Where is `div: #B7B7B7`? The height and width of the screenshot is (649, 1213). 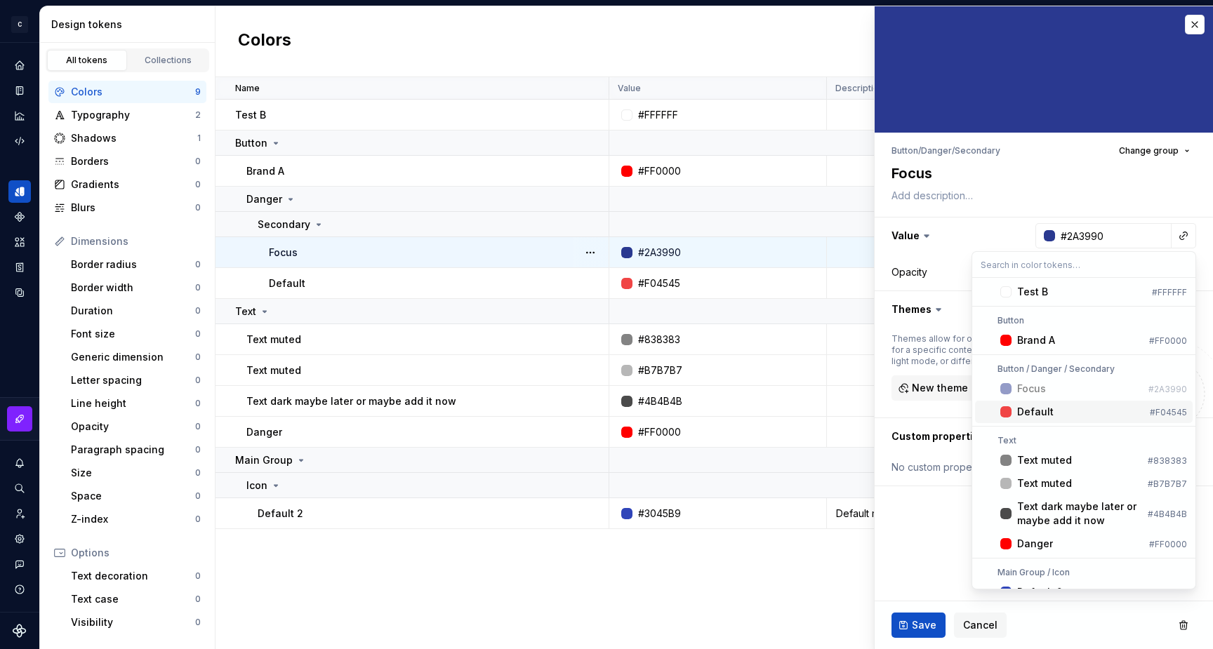 div: #B7B7B7 is located at coordinates (1167, 484).